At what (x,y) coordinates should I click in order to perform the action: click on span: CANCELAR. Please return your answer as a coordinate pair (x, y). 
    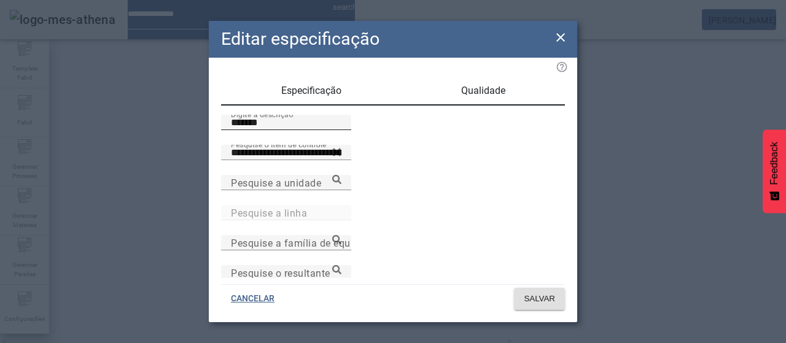
    Looking at the image, I should click on (252, 299).